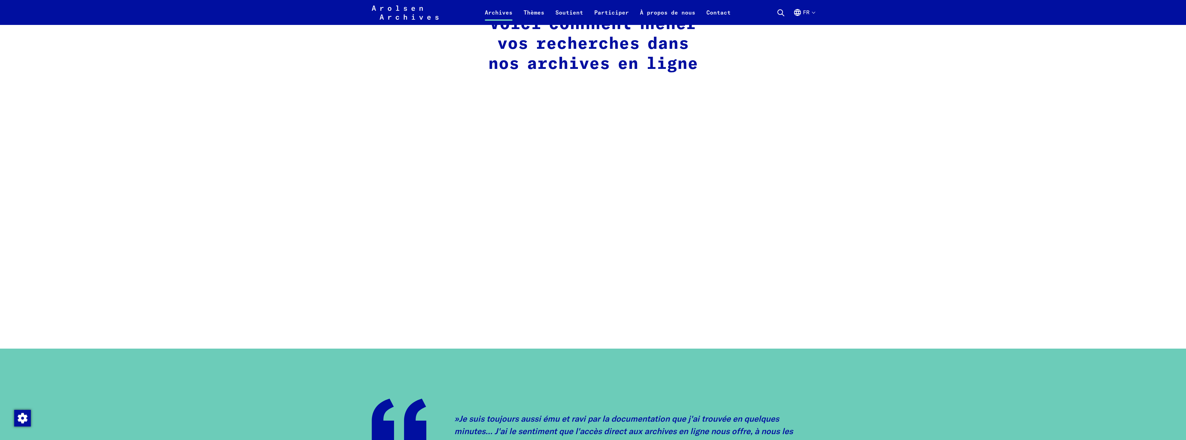 The image size is (1186, 440). Describe the element at coordinates (499, 17) in the screenshot. I see `a: Archives` at that location.